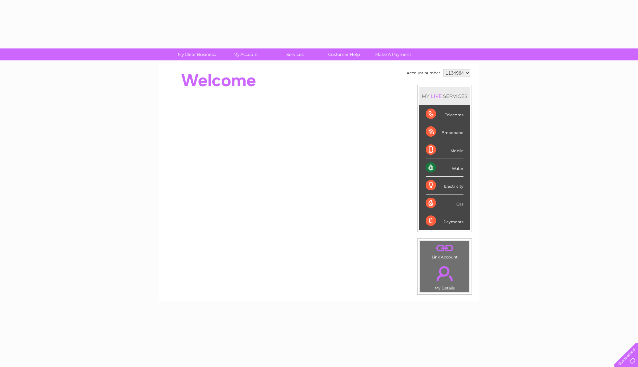  Describe the element at coordinates (196, 54) in the screenshot. I see `a: My Clear Business` at that location.